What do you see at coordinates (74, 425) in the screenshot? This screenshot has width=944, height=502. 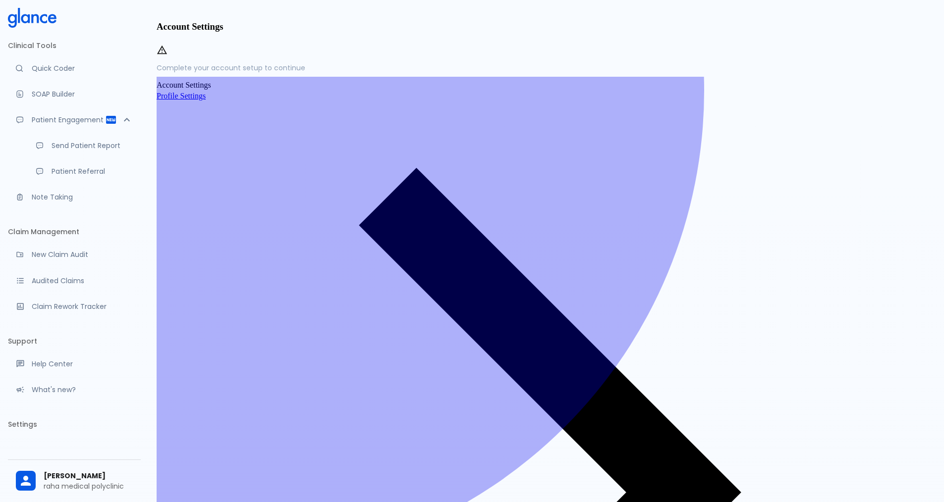 I see `li: Settings` at bounding box center [74, 425].